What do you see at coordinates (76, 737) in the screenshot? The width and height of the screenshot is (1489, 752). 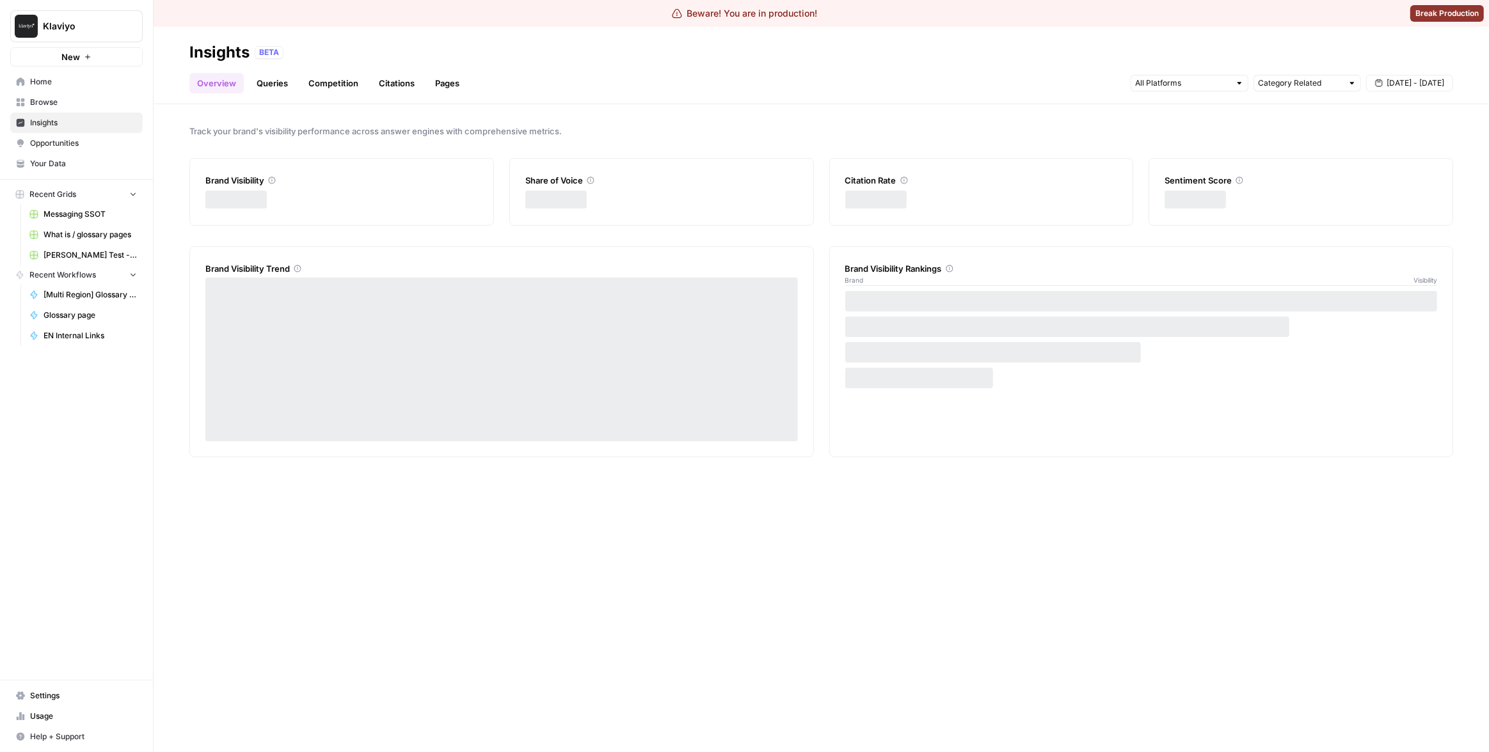 I see `button: Help + Support` at bounding box center [76, 737].